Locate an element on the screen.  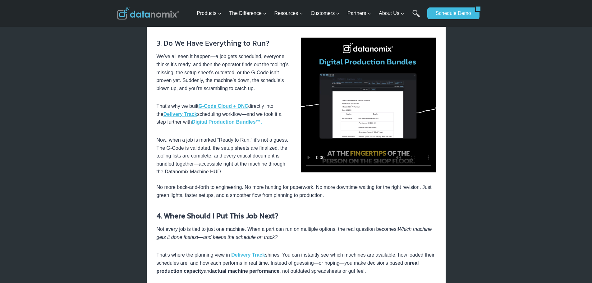
a: Search is located at coordinates (416, 16).